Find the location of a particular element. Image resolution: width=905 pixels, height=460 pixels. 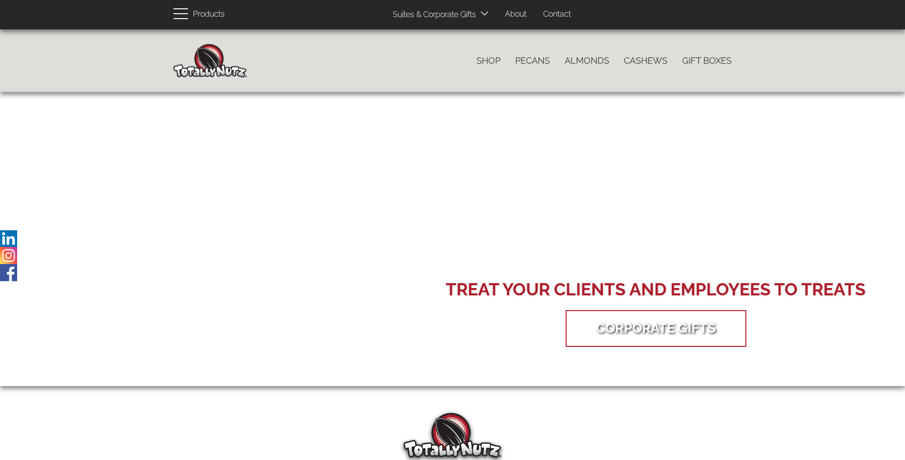

a: Almonds is located at coordinates (587, 61).